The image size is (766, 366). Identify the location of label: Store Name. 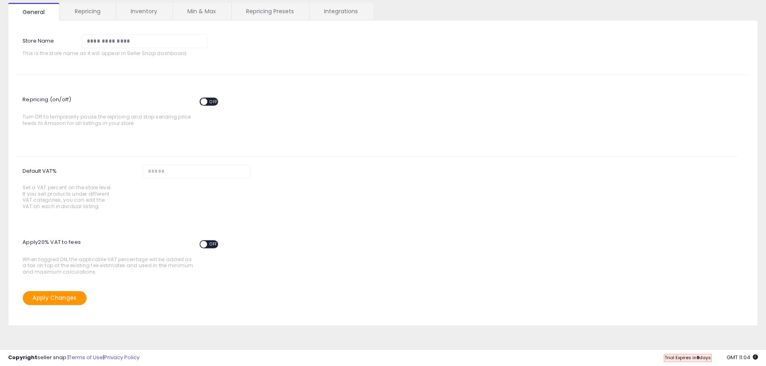
(46, 40).